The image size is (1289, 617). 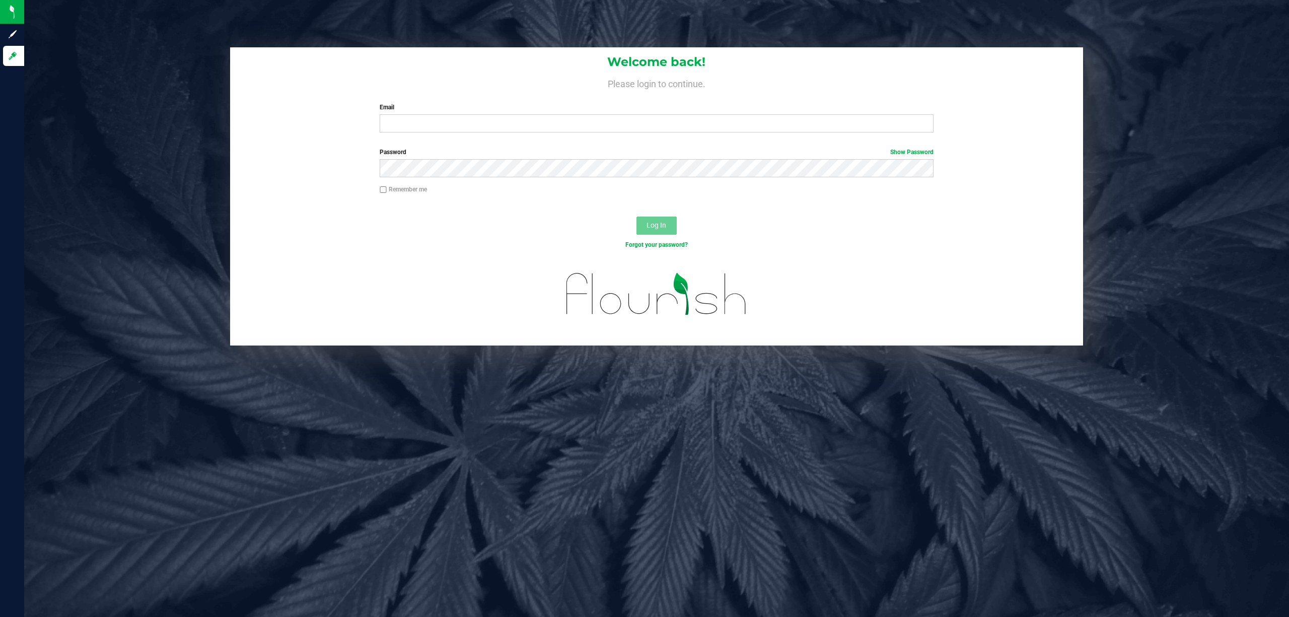 What do you see at coordinates (383, 190) in the screenshot?
I see `input: Remember me` at bounding box center [383, 190].